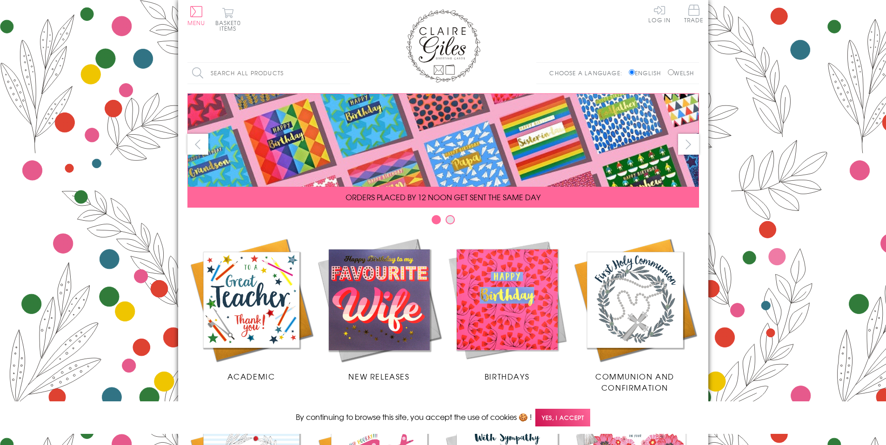 The width and height of the screenshot is (886, 445). I want to click on a: Academic, so click(251, 309).